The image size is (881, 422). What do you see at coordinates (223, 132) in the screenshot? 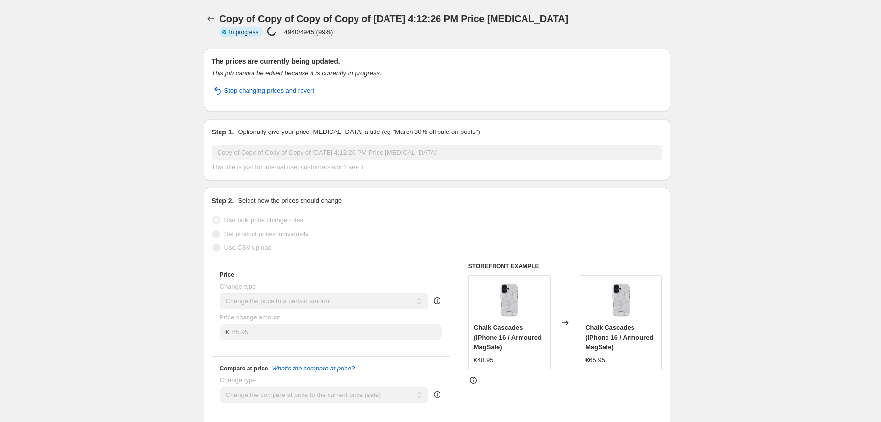
I see `h2: Step 1.` at bounding box center [223, 132].